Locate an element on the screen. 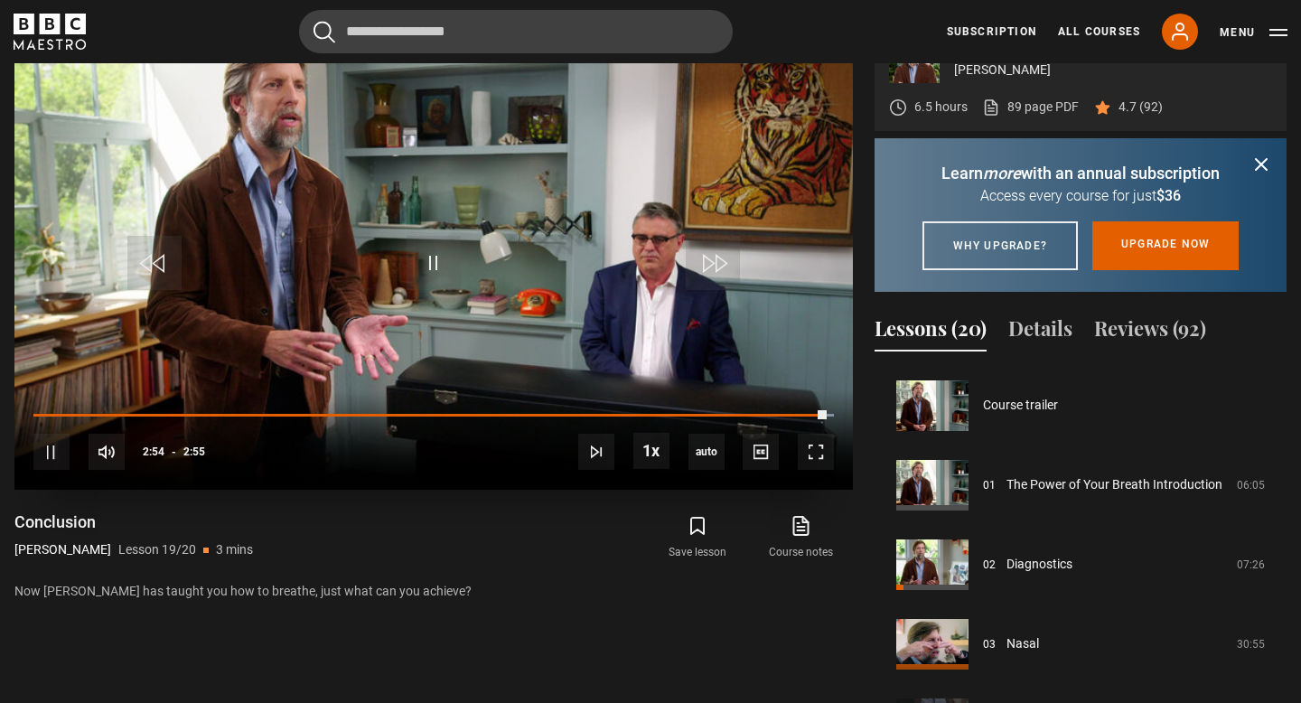  a: 89 page PDF is located at coordinates (1030, 107).